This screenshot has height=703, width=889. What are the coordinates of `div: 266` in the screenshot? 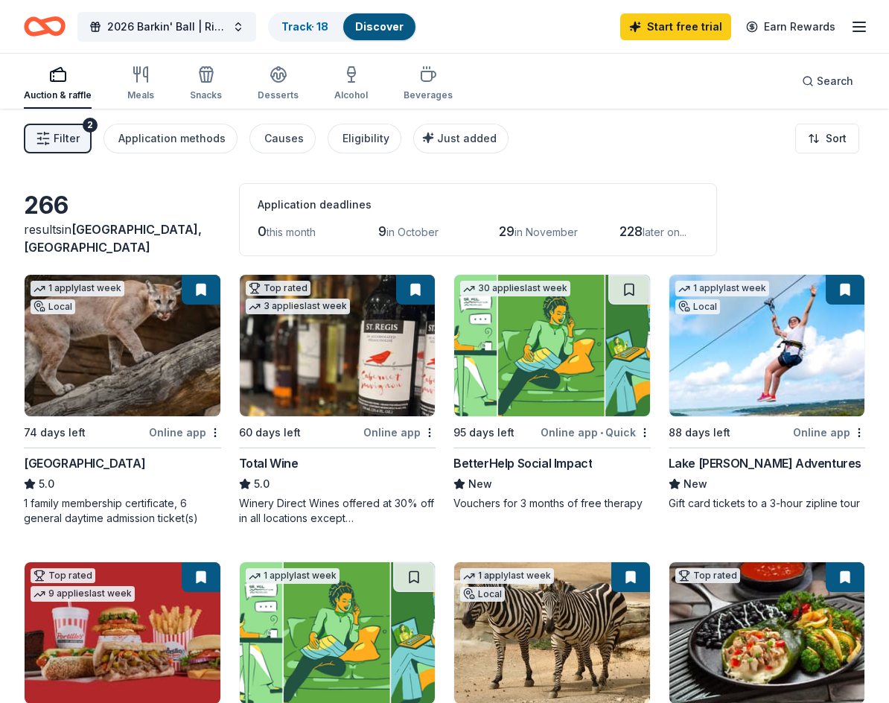 It's located at (122, 206).